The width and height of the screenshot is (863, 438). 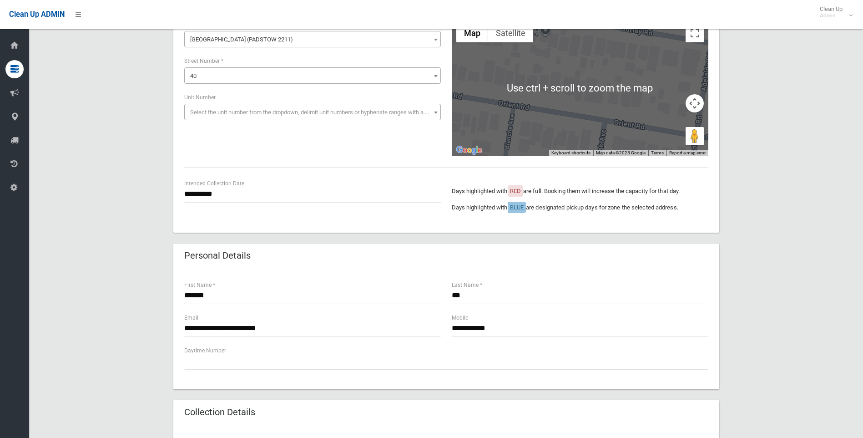 What do you see at coordinates (695, 136) in the screenshot?
I see `button: Drag Pegman onto the map to open Street View` at bounding box center [695, 136].